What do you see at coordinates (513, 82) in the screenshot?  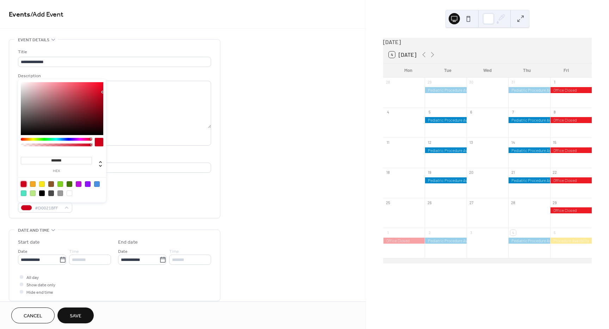 I see `div: 31` at bounding box center [513, 82].